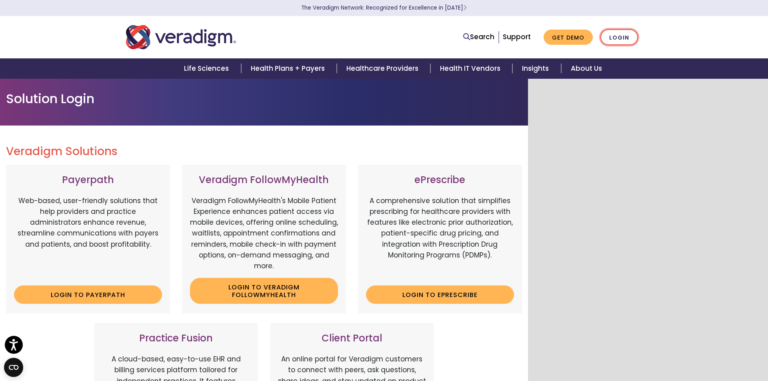 The image size is (768, 381). Describe the element at coordinates (517, 37) in the screenshot. I see `a: Support` at that location.